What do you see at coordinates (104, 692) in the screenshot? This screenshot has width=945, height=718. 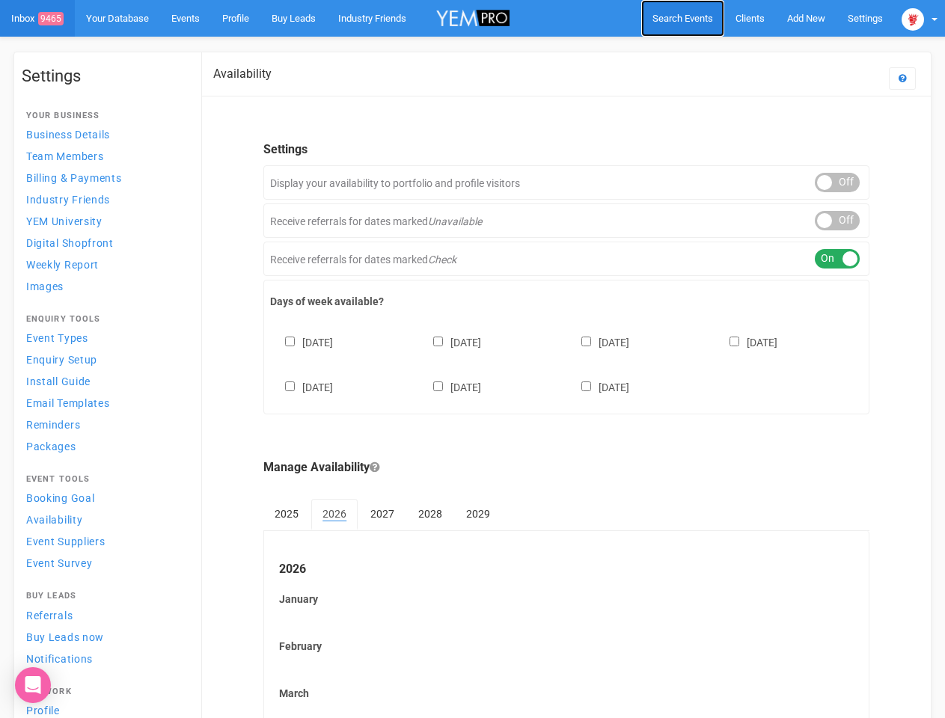 I see `h4: Network` at bounding box center [104, 692].